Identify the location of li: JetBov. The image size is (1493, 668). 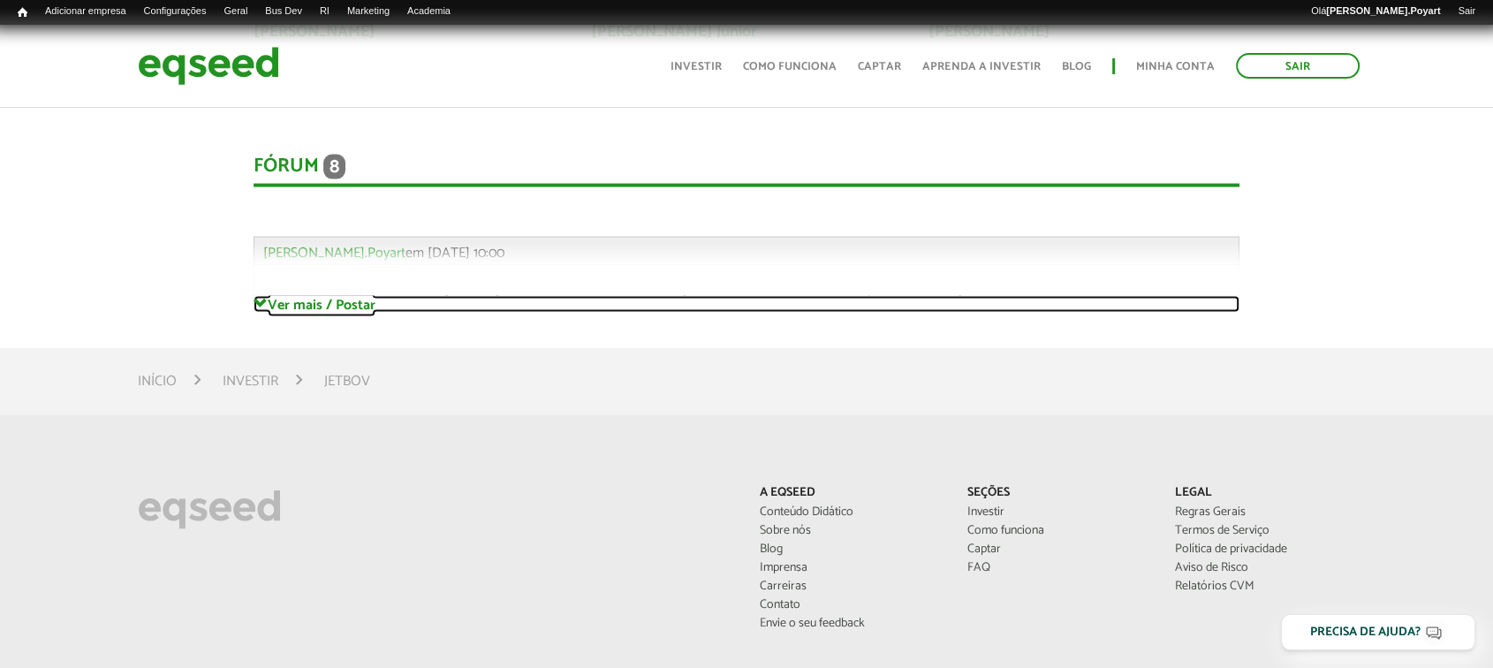
(347, 381).